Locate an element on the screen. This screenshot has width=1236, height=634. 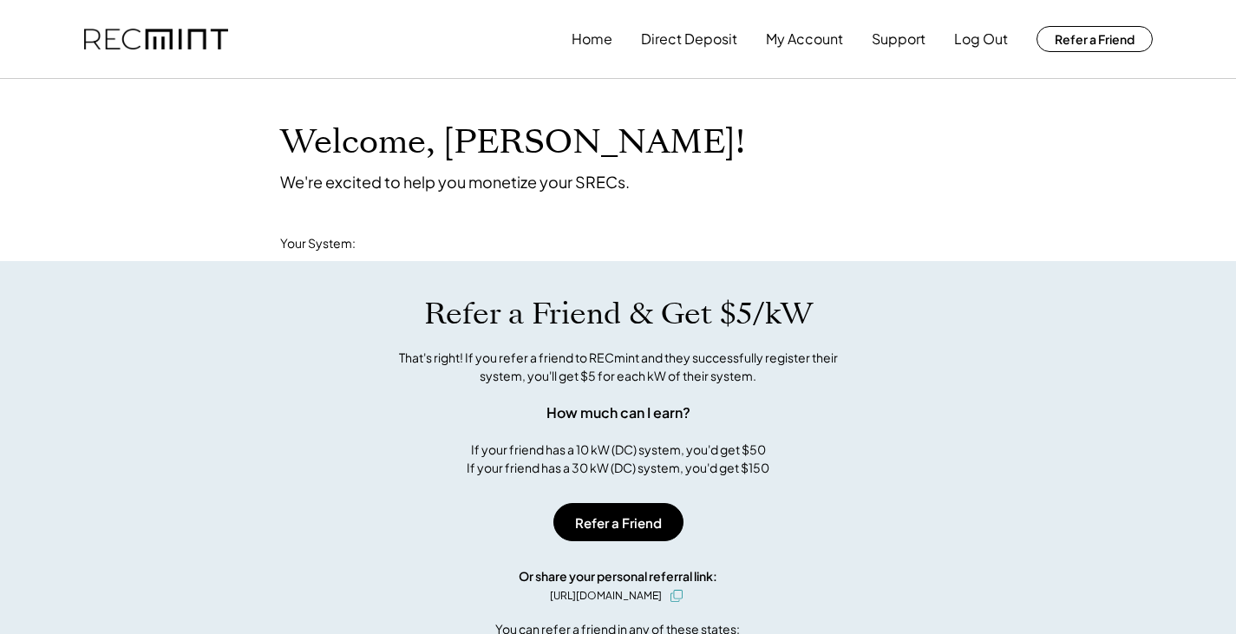
button: Home is located at coordinates (592, 39).